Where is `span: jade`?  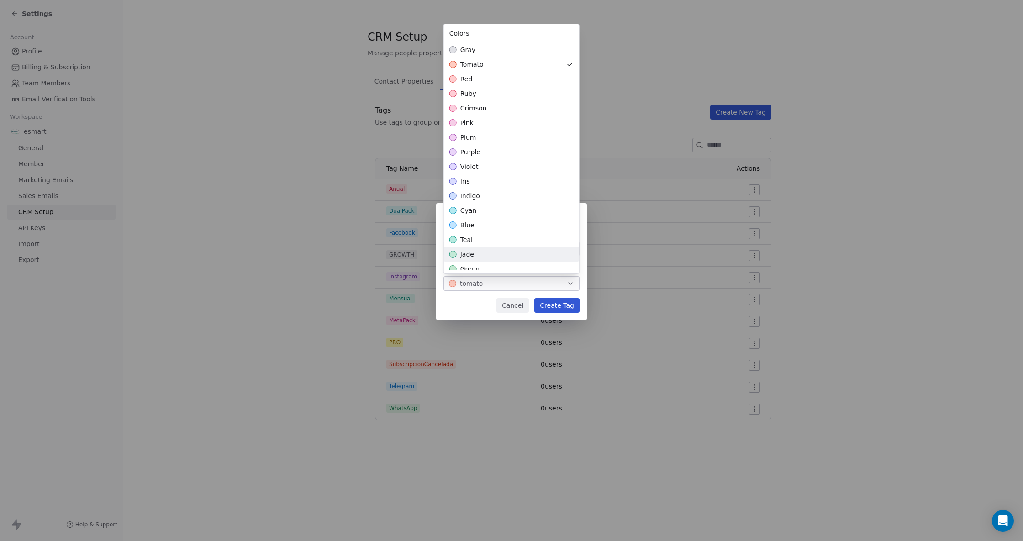
span: jade is located at coordinates (467, 254).